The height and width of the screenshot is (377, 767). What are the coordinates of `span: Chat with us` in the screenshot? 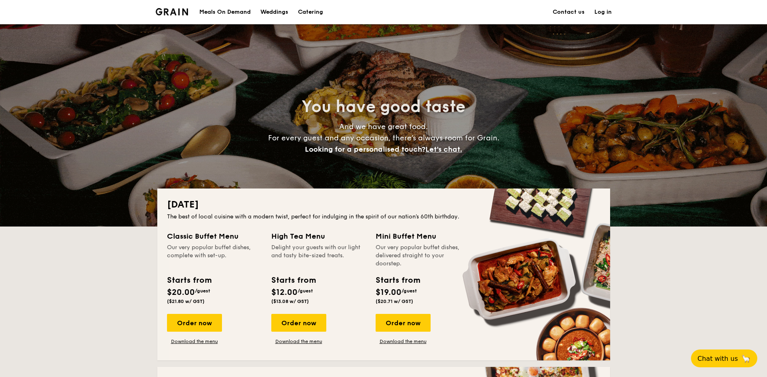 It's located at (718, 358).